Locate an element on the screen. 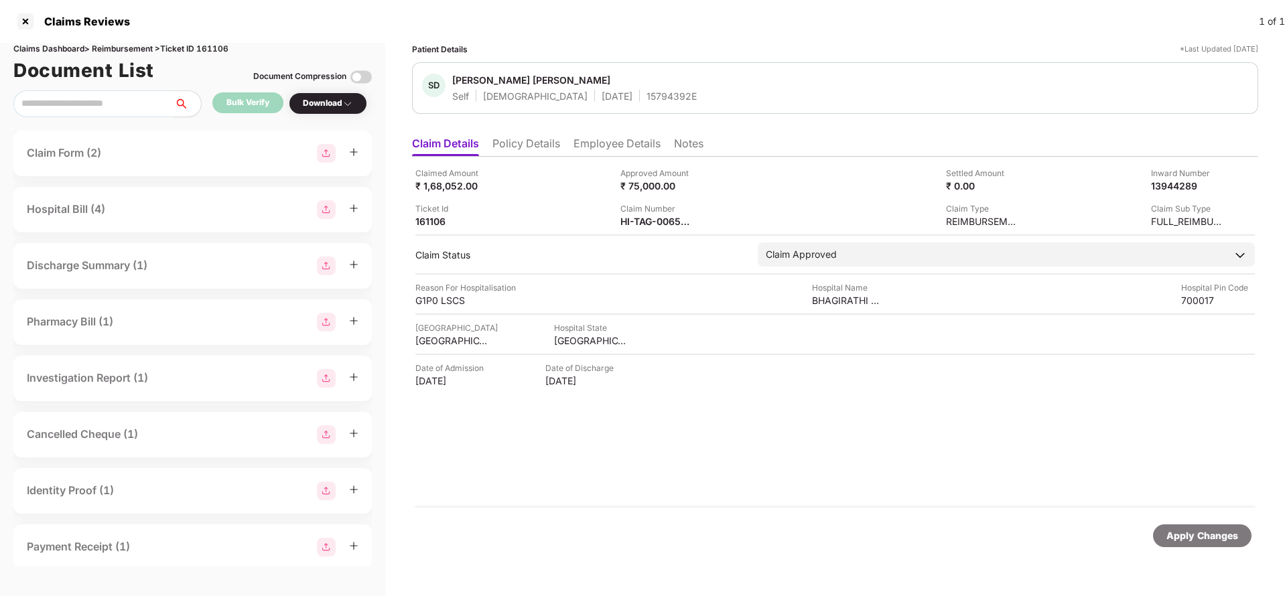 This screenshot has width=1285, height=596. div: ₹ 75,000.00 is located at coordinates (657, 186).